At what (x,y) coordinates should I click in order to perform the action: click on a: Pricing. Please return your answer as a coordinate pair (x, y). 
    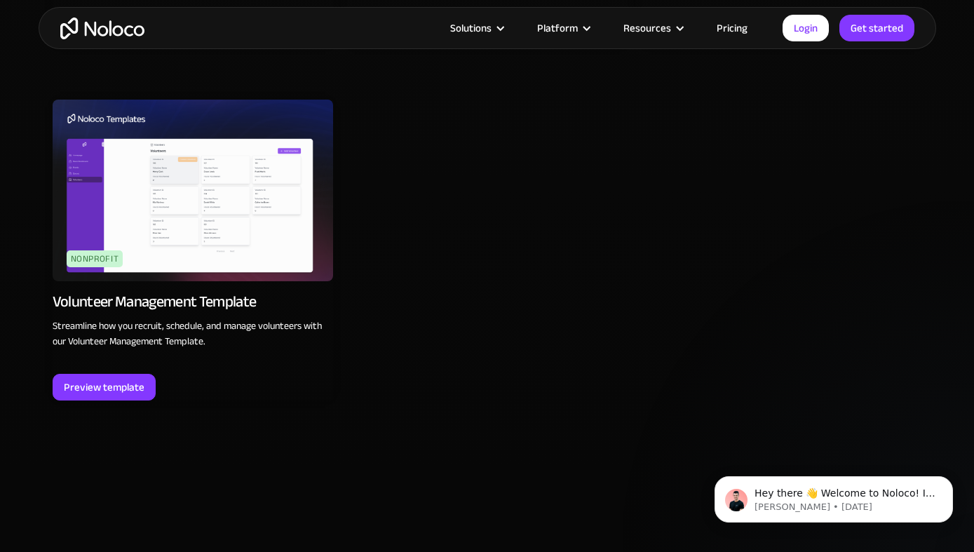
    Looking at the image, I should click on (732, 28).